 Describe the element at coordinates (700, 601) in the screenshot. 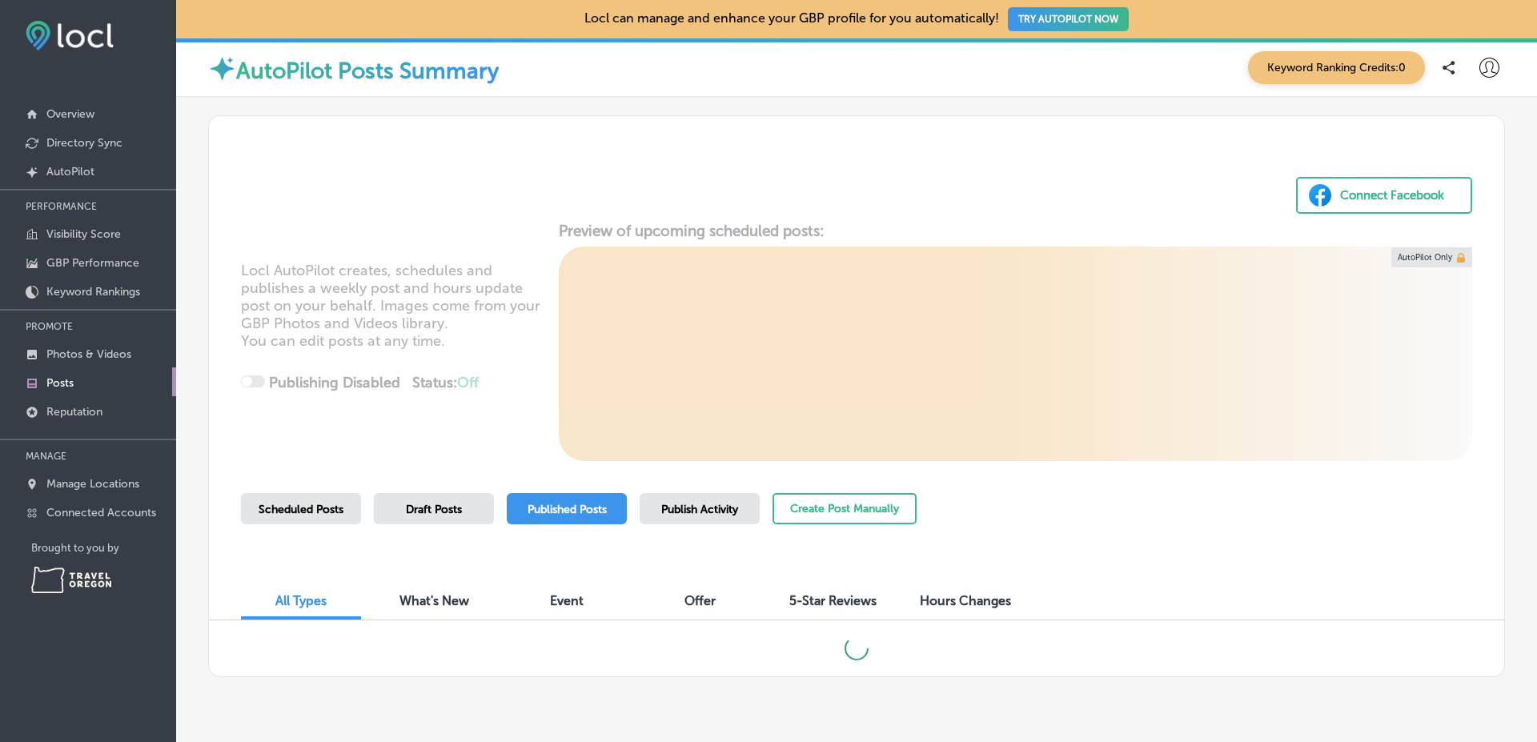

I see `span: Offer` at that location.